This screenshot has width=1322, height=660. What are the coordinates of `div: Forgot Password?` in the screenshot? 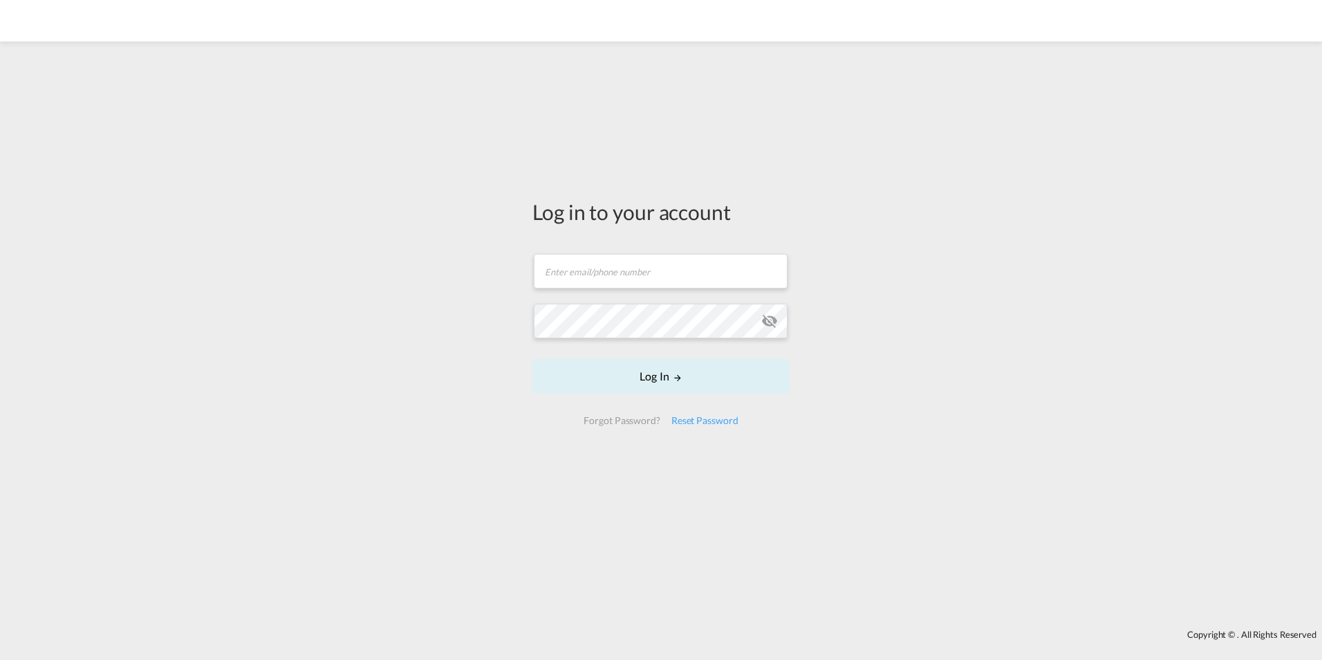 It's located at (621, 420).